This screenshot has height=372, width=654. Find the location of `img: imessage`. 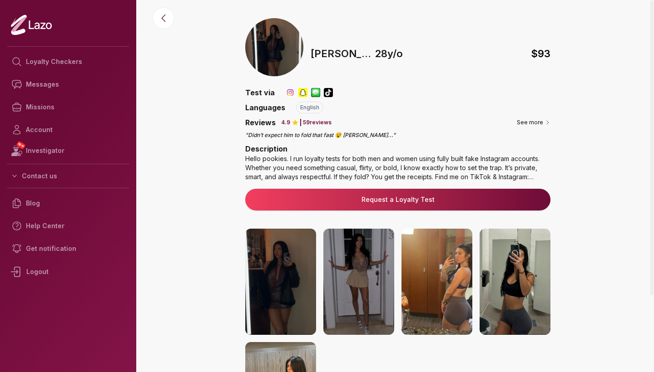

img: imessage is located at coordinates (316, 93).